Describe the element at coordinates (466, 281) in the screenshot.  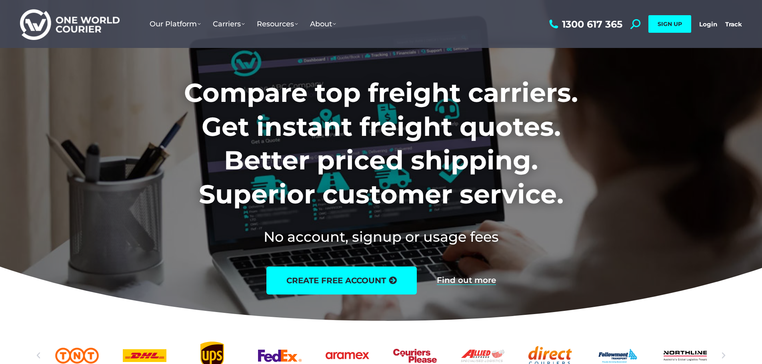
I see `a: Find out more` at that location.